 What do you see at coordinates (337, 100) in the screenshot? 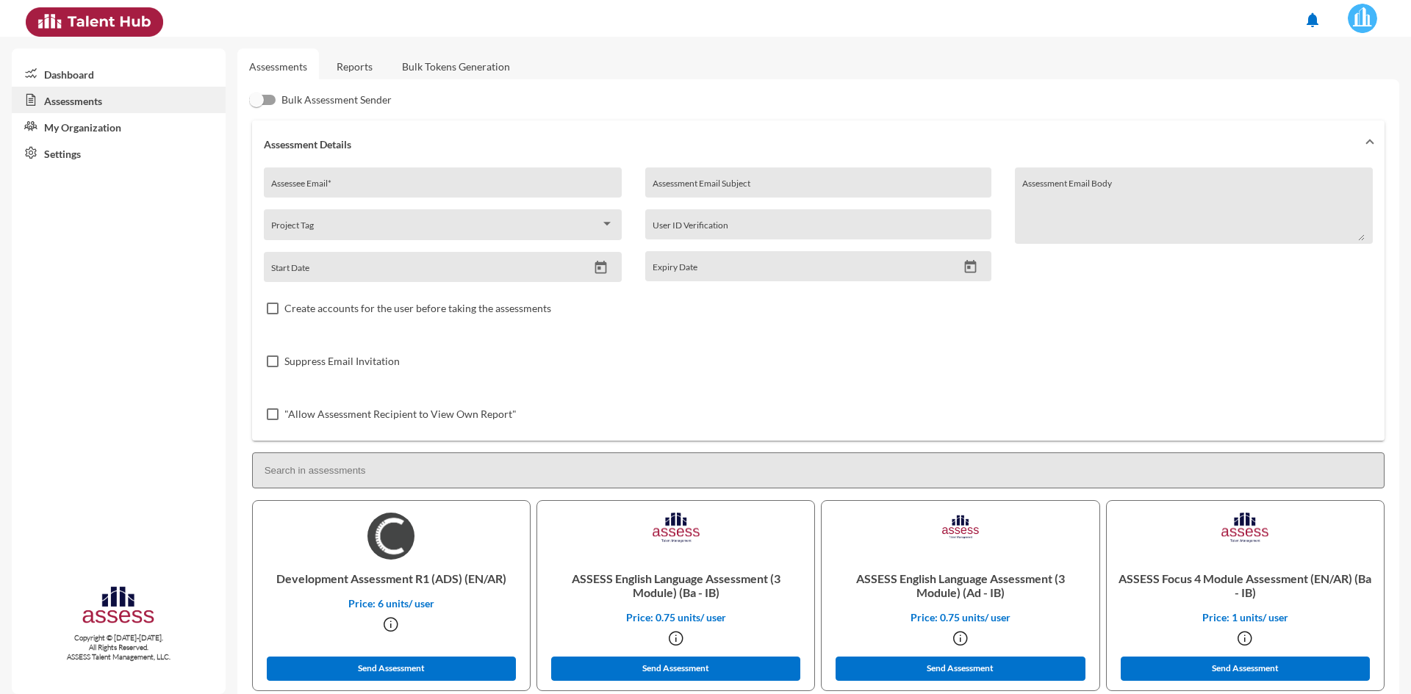
I see `span: Bulk Assessment Sender` at bounding box center [337, 100].